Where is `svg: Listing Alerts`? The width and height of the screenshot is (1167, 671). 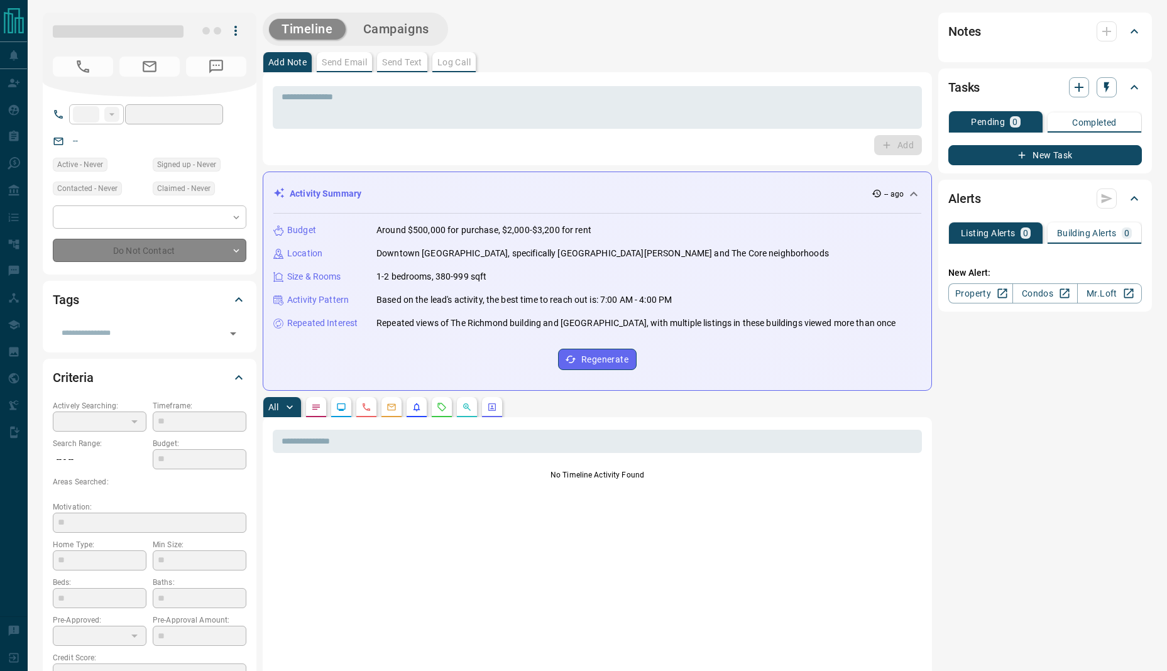
svg: Listing Alerts is located at coordinates (417, 407).